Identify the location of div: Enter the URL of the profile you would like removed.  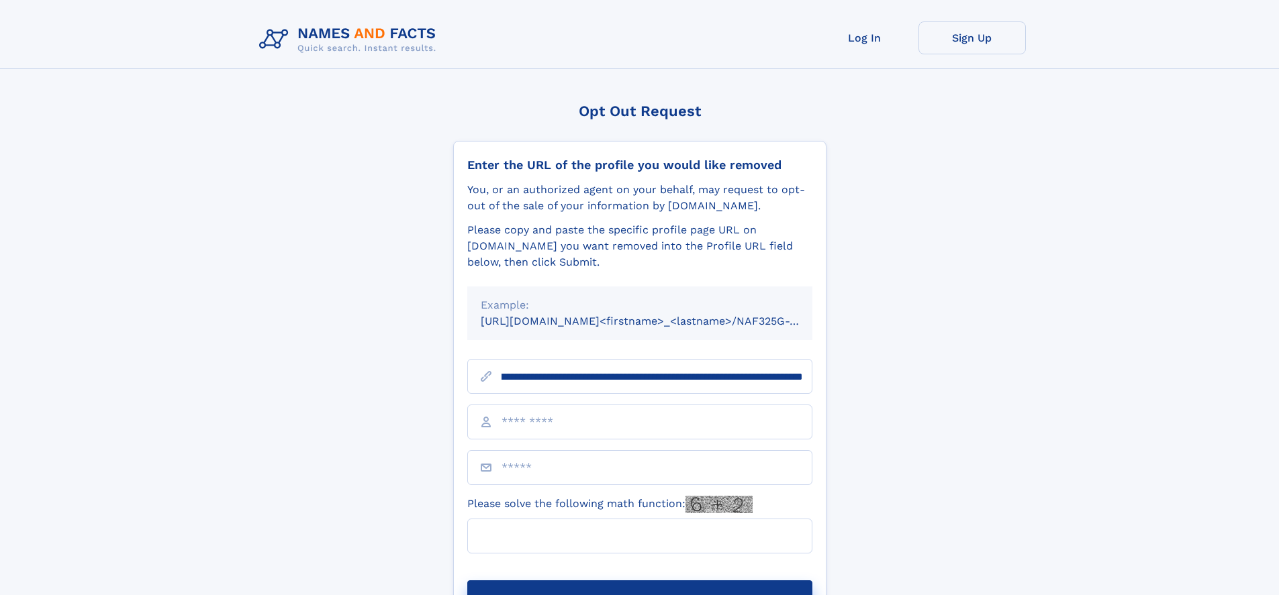
(640, 165).